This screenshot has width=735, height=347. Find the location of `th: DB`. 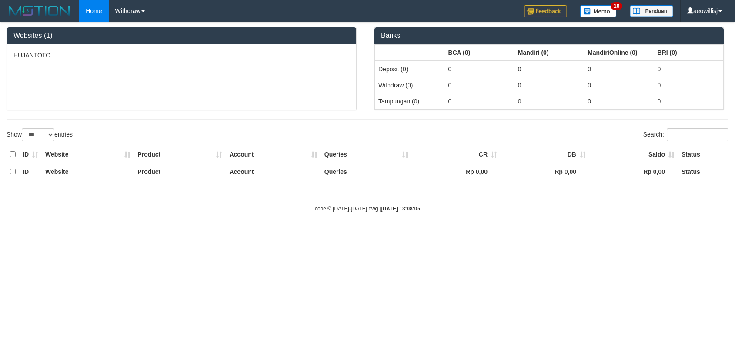

th: DB is located at coordinates (545, 154).